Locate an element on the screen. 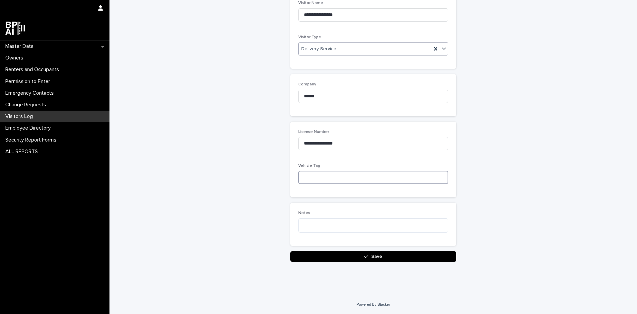  p: Employee Directory is located at coordinates (29, 128).